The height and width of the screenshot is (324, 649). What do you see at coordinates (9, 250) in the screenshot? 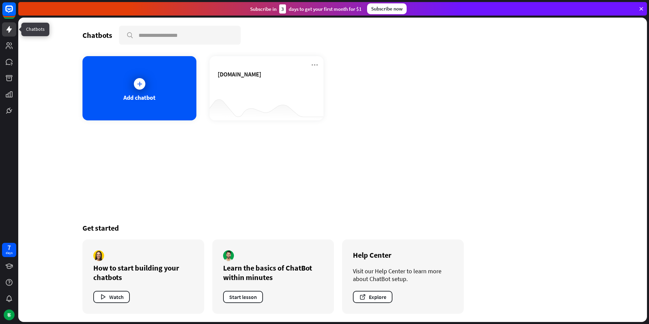
I see `a: 7 days` at bounding box center [9, 250].